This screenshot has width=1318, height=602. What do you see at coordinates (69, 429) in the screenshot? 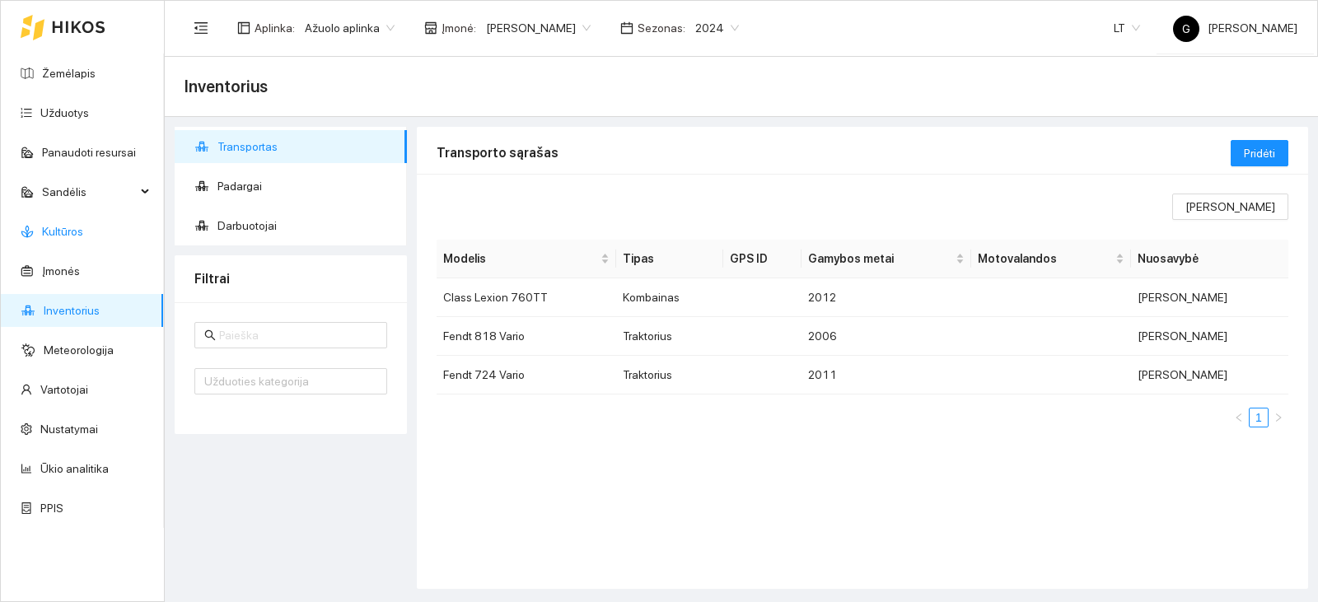
I see `a: Nustatymai` at bounding box center [69, 429].